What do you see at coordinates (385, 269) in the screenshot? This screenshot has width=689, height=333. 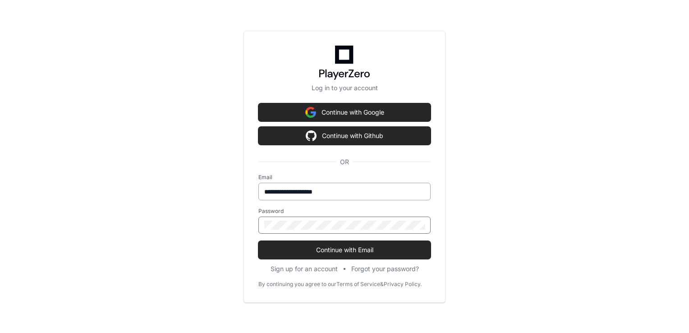 I see `button: Forgot your password?` at bounding box center [385, 269].